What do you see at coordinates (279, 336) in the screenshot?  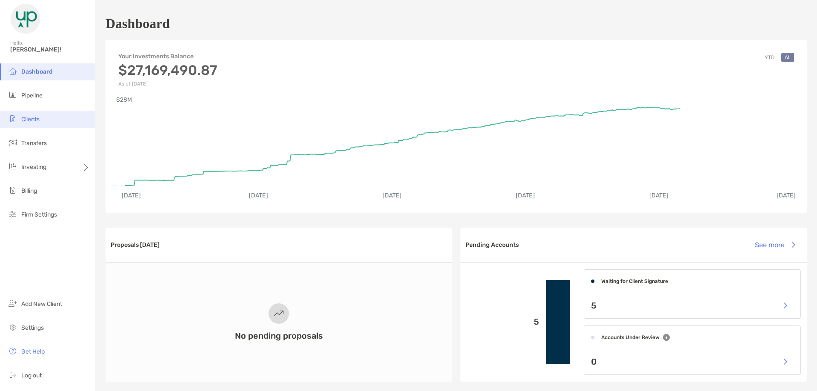 I see `h3: No pending proposals` at bounding box center [279, 336].